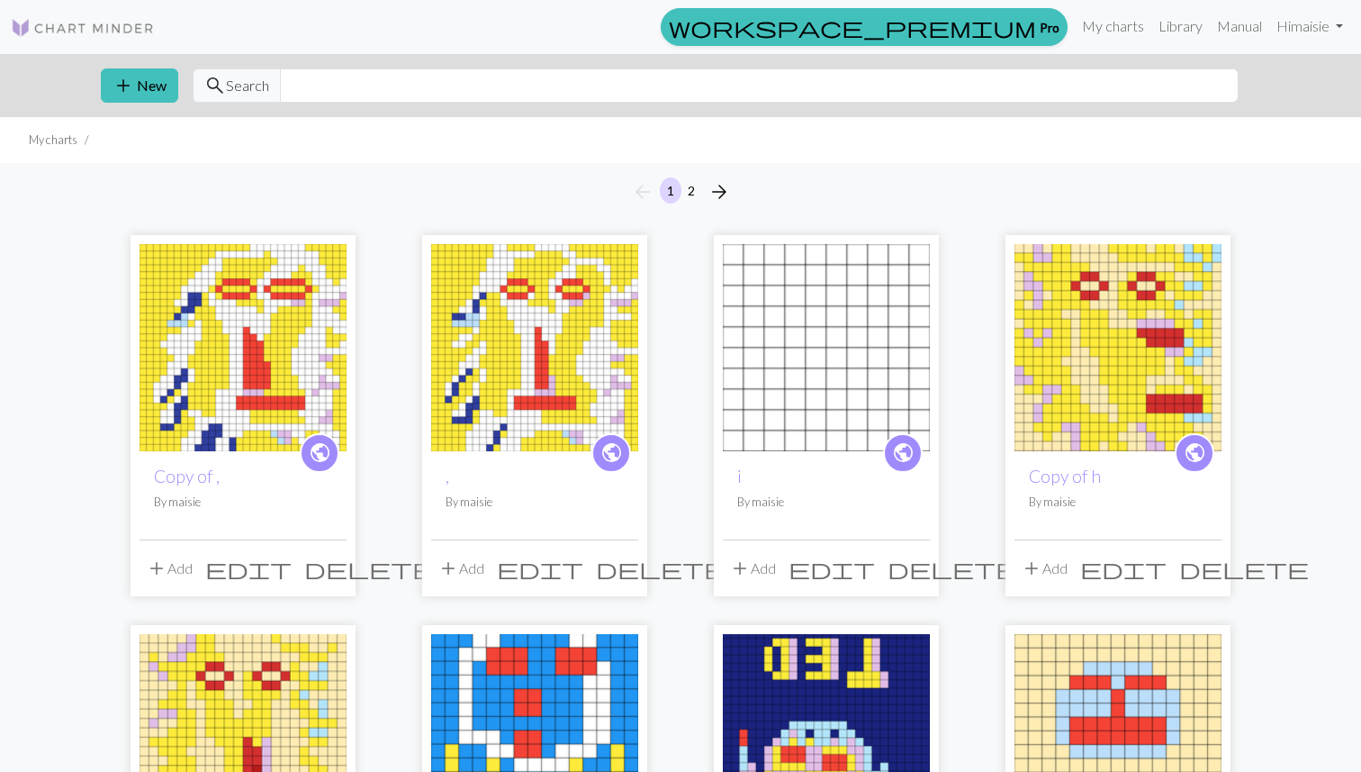  What do you see at coordinates (535, 735) in the screenshot?
I see `a: e` at bounding box center [535, 735].